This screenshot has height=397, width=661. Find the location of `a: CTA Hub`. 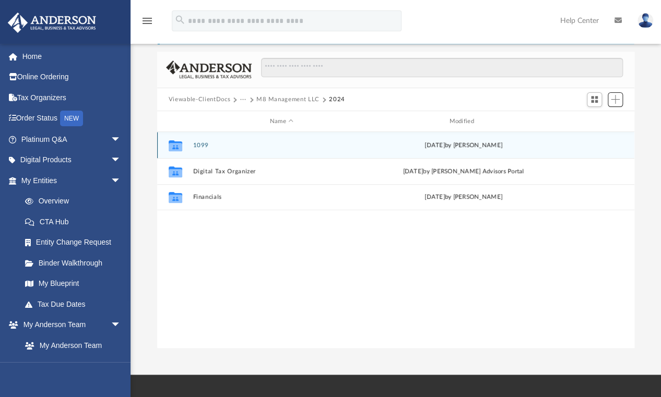

a: CTA Hub is located at coordinates (76, 222).